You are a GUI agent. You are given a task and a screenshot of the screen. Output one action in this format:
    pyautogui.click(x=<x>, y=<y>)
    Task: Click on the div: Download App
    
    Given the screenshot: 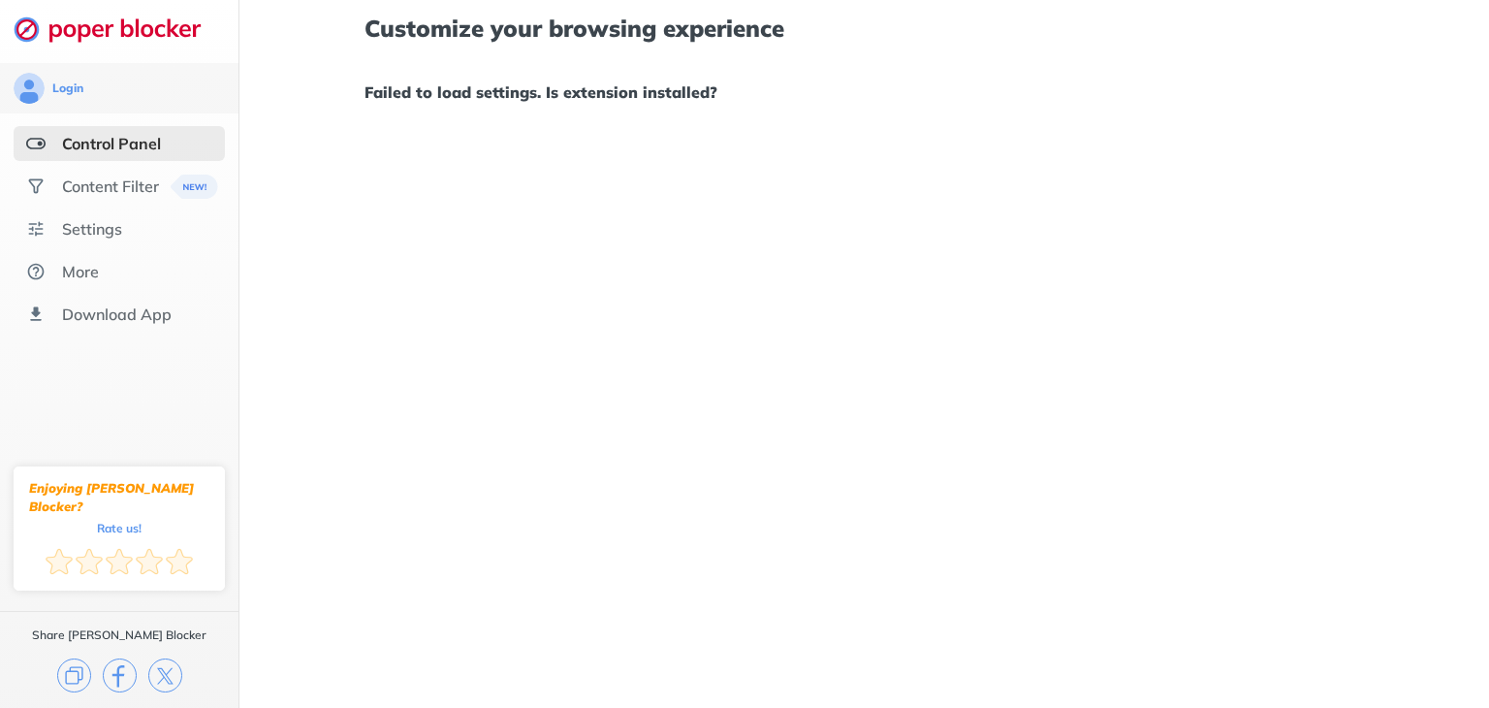 What is the action you would take?
    pyautogui.click(x=116, y=314)
    